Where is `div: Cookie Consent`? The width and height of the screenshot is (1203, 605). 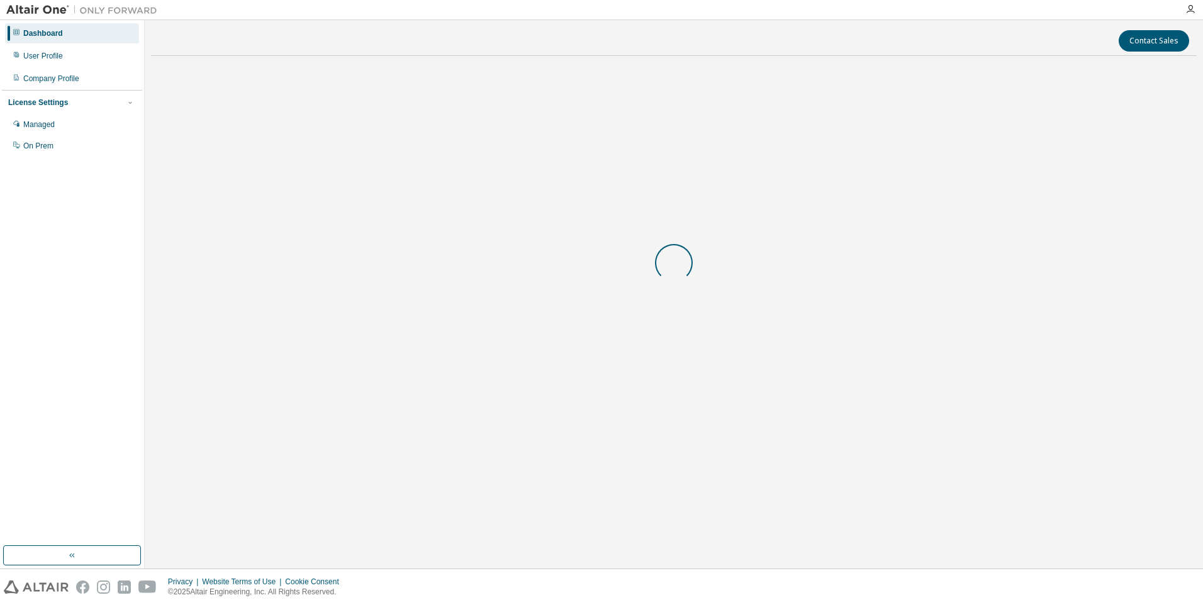 div: Cookie Consent is located at coordinates (315, 582).